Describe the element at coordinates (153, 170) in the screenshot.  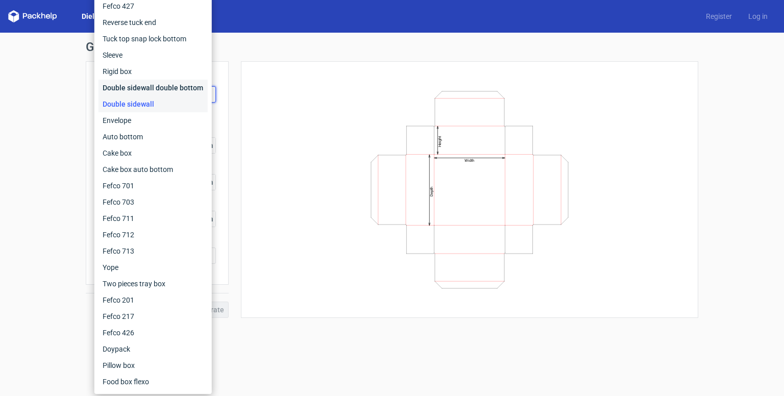
I see `div: Cake box auto bottom` at that location.